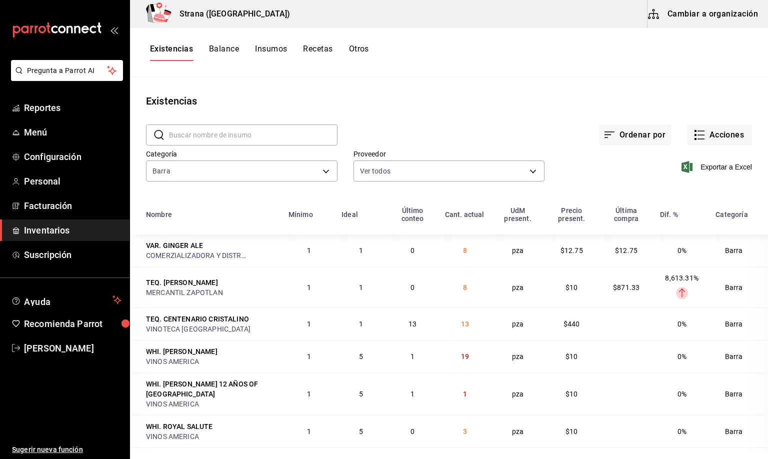 The height and width of the screenshot is (459, 768). I want to click on span: Personal, so click(73, 181).